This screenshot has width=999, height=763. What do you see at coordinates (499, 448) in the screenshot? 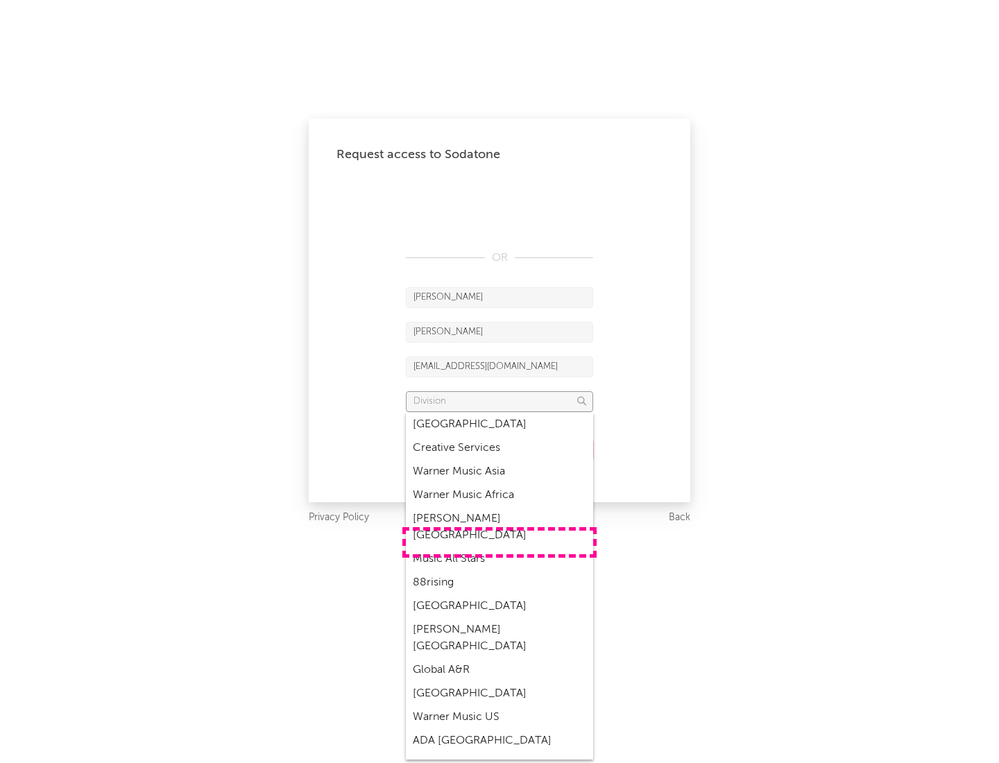
I see `div: Creative Services` at bounding box center [499, 448].